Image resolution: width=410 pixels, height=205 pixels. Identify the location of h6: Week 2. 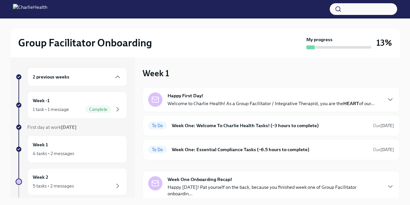
(40, 177).